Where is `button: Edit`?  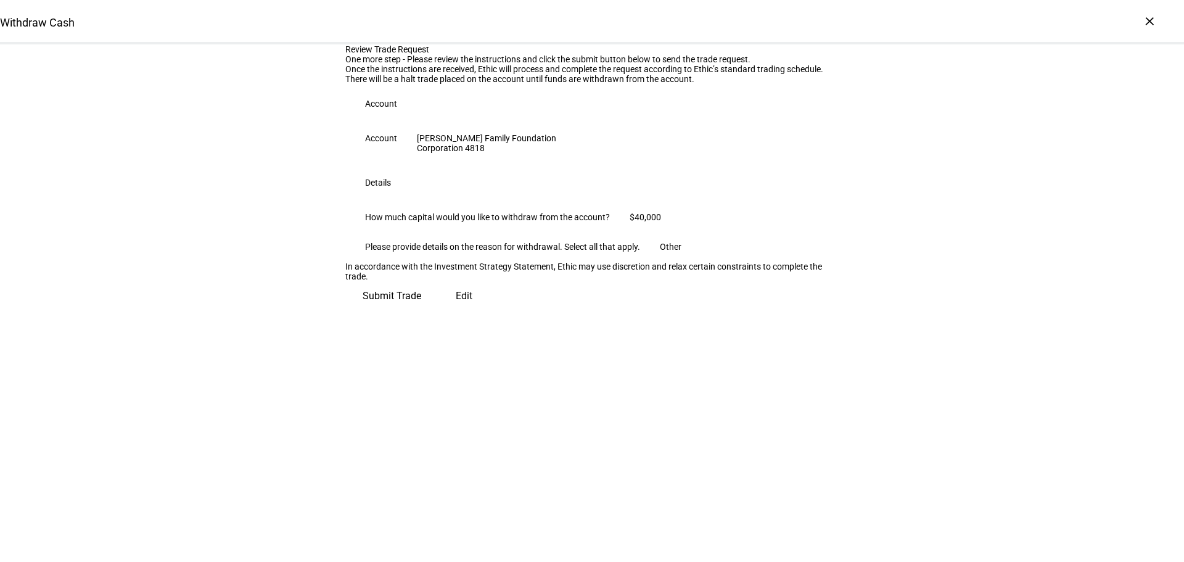
button: Edit is located at coordinates (464, 296).